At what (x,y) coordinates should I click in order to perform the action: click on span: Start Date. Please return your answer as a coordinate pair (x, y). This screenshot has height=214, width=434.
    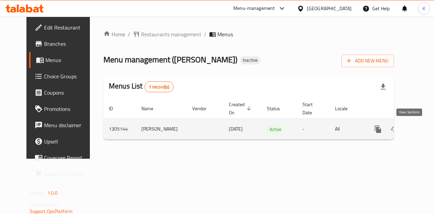
    Looking at the image, I should click on (312, 109).